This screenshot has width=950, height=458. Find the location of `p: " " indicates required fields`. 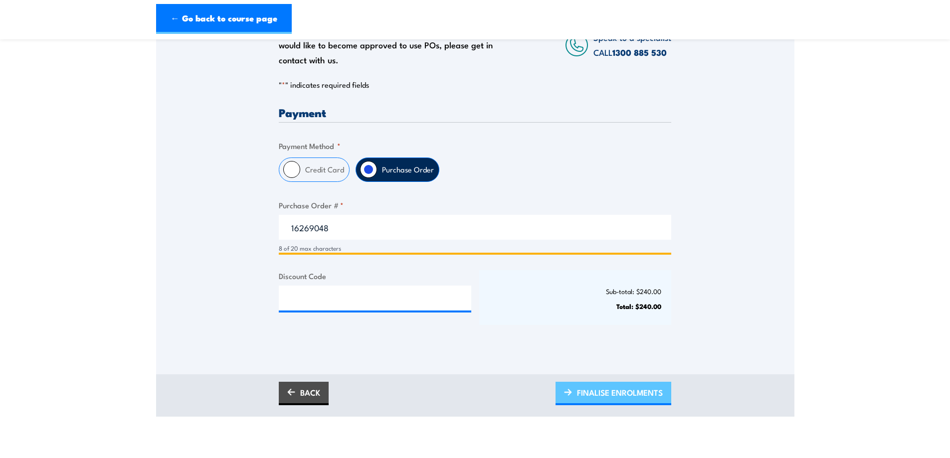

p: " " indicates required fields is located at coordinates (475, 85).